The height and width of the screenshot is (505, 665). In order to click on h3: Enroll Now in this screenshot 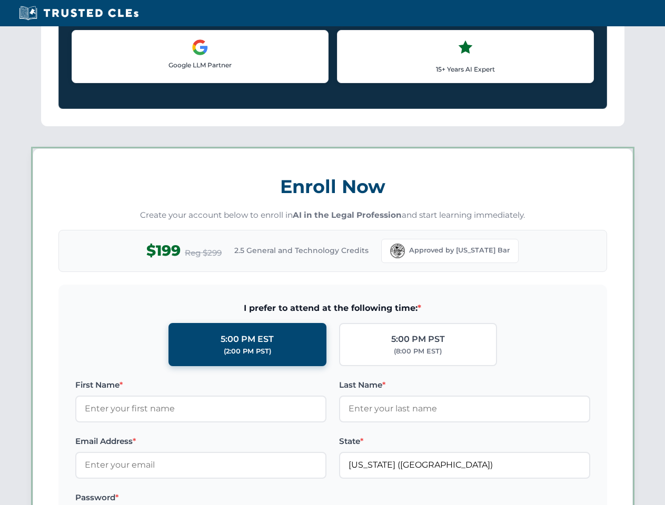, I will do `click(333, 186)`.